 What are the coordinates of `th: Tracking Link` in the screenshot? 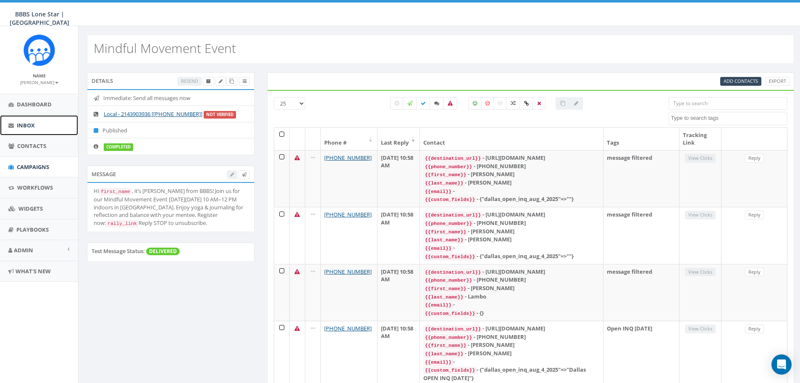 It's located at (700, 139).